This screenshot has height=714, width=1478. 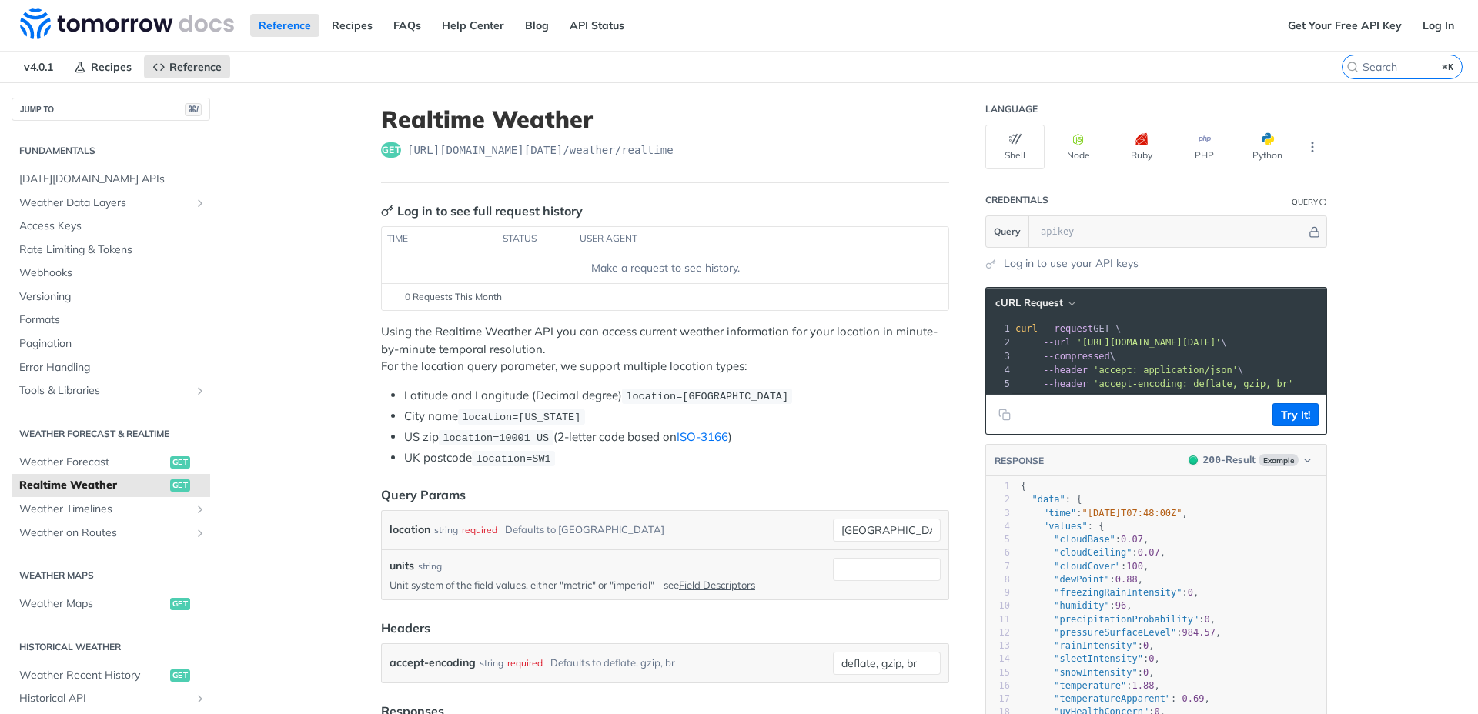 I want to click on button: Python, so click(x=1267, y=147).